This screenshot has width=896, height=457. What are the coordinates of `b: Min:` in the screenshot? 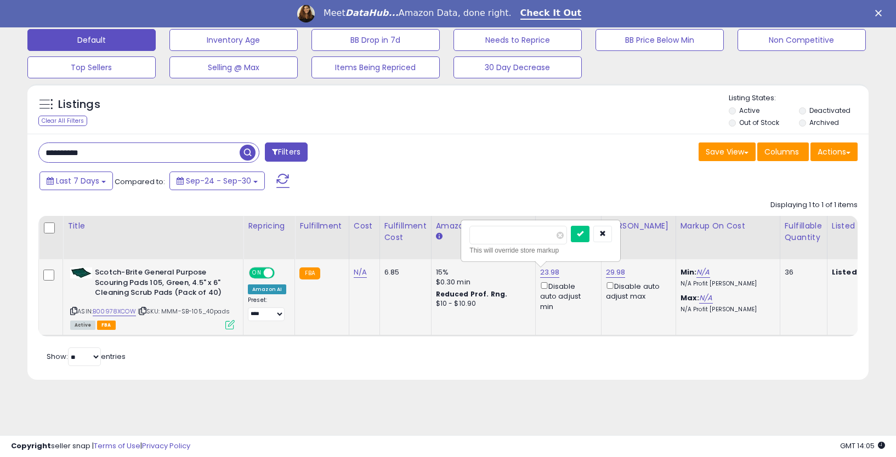 It's located at (688, 272).